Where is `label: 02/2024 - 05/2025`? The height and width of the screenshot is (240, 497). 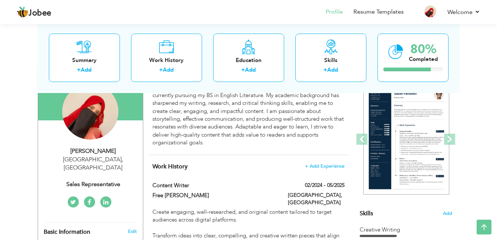 label: 02/2024 - 05/2025 is located at coordinates (324, 186).